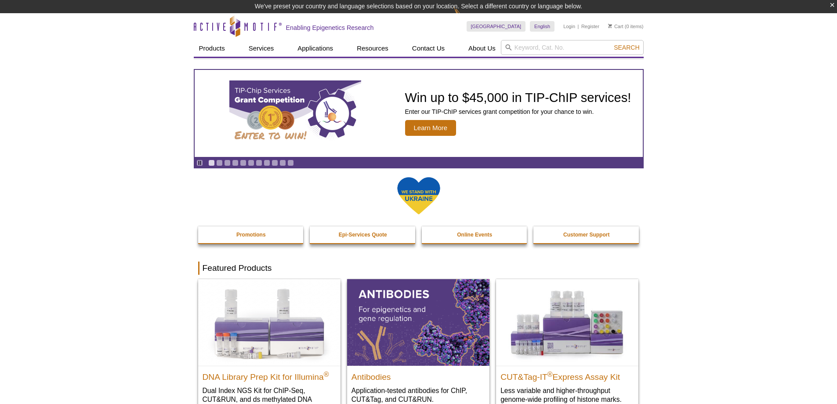 The image size is (837, 404). Describe the element at coordinates (274, 162) in the screenshot. I see `a: Go to slide 9` at that location.